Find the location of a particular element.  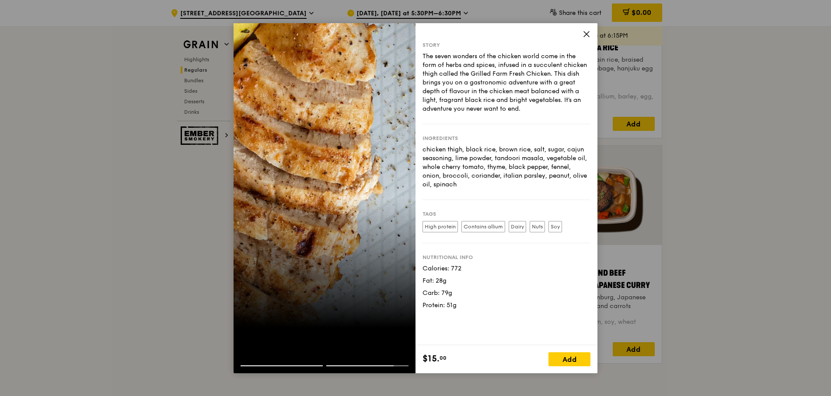

span: $15. is located at coordinates (431, 359).